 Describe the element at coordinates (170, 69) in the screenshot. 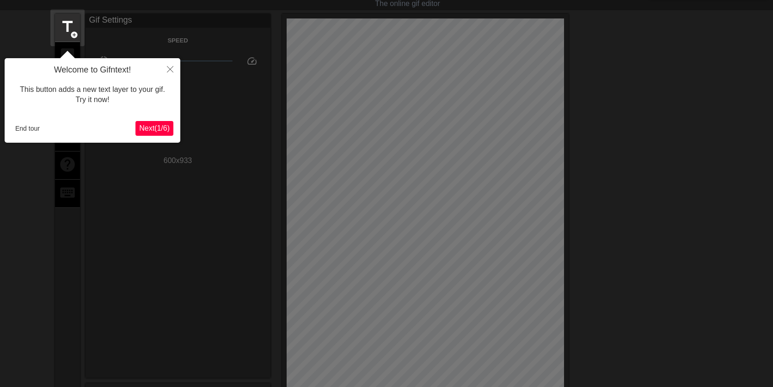

I see `button: Close` at that location.